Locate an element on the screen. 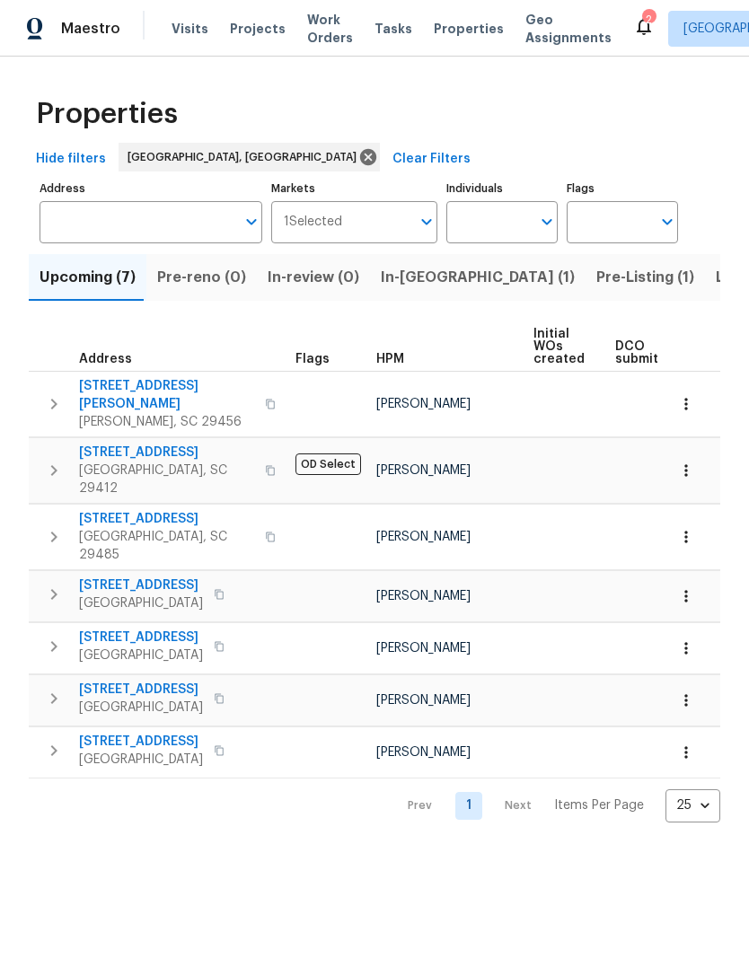  span: Clear Filters is located at coordinates (431, 159).